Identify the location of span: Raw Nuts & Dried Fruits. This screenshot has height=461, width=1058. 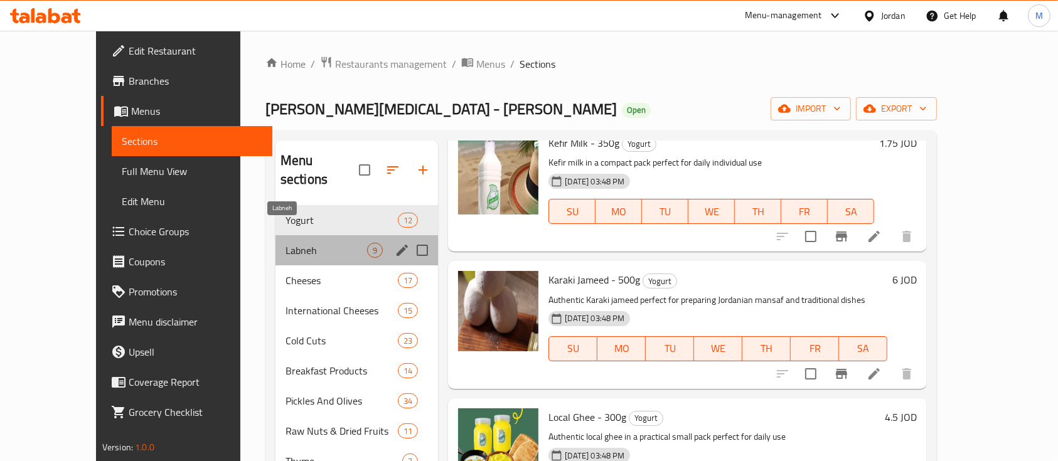
(342, 431).